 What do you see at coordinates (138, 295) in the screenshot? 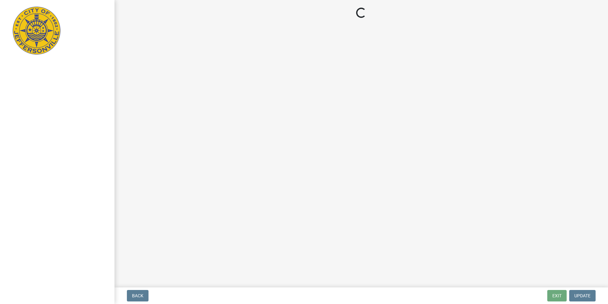
I see `button: Back` at bounding box center [138, 295].